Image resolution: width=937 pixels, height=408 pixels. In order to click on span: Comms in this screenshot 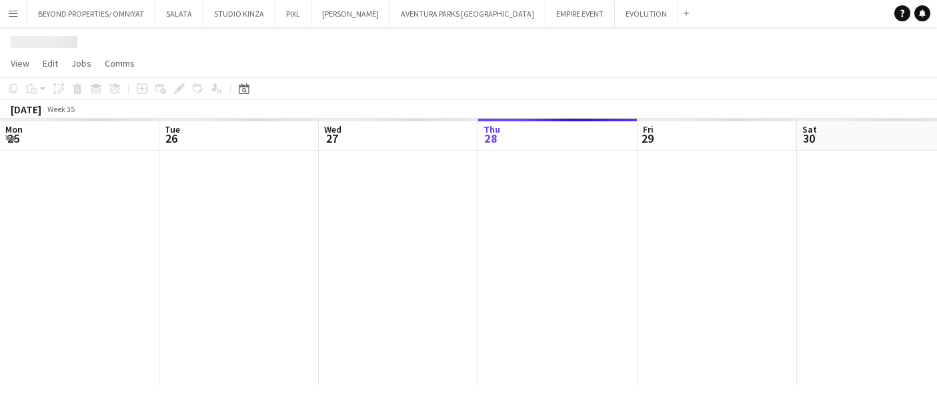, I will do `click(119, 63)`.